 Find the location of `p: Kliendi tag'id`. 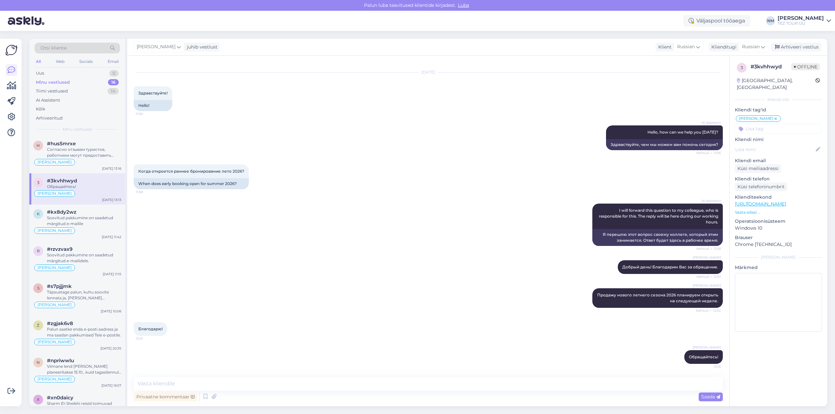

p: Kliendi tag'id is located at coordinates (778, 110).